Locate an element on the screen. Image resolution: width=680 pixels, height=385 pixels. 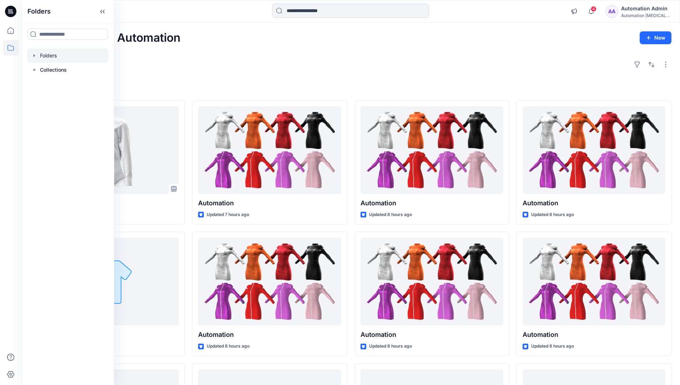
h4: Styles is located at coordinates (350, 89).